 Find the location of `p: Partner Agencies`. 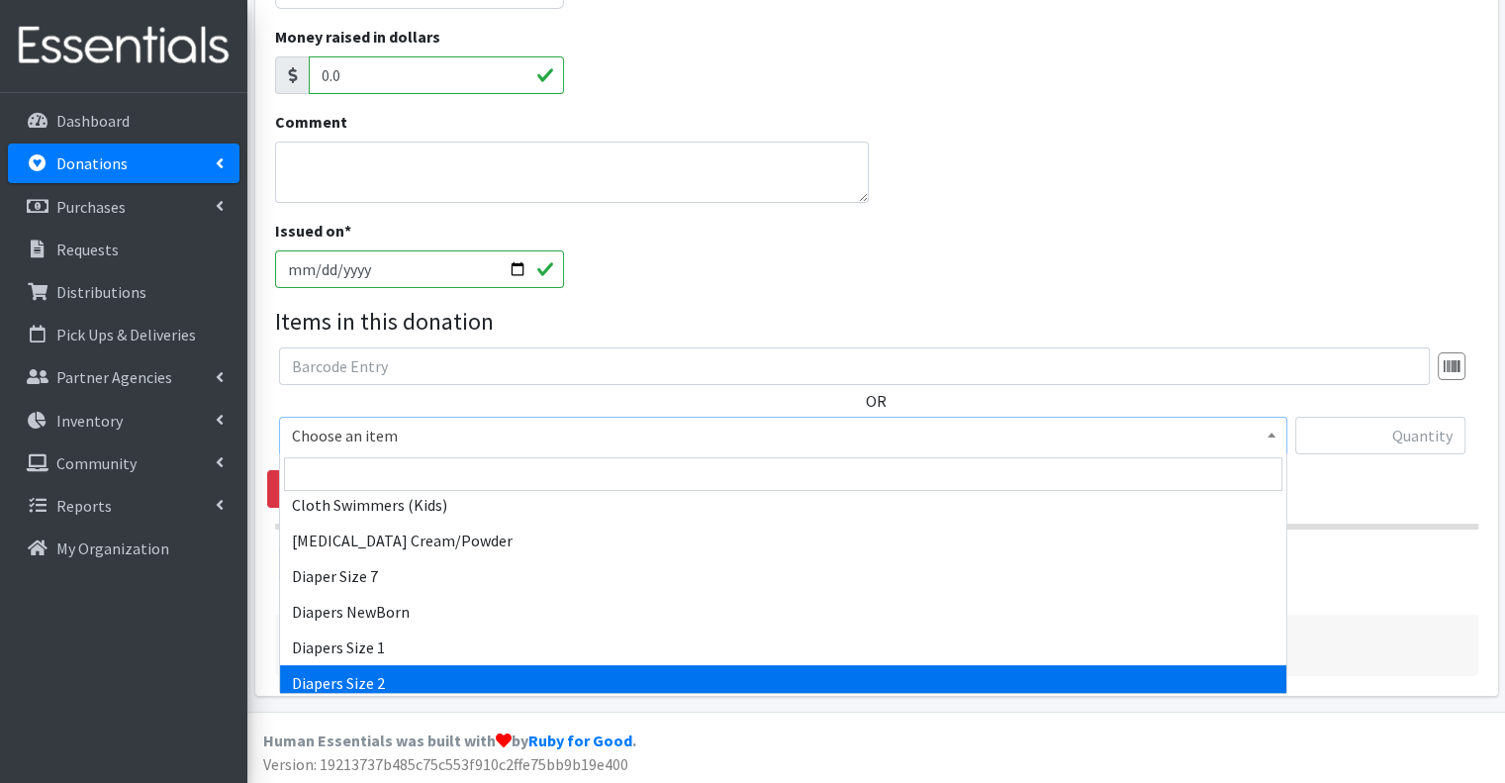

p: Partner Agencies is located at coordinates (114, 377).